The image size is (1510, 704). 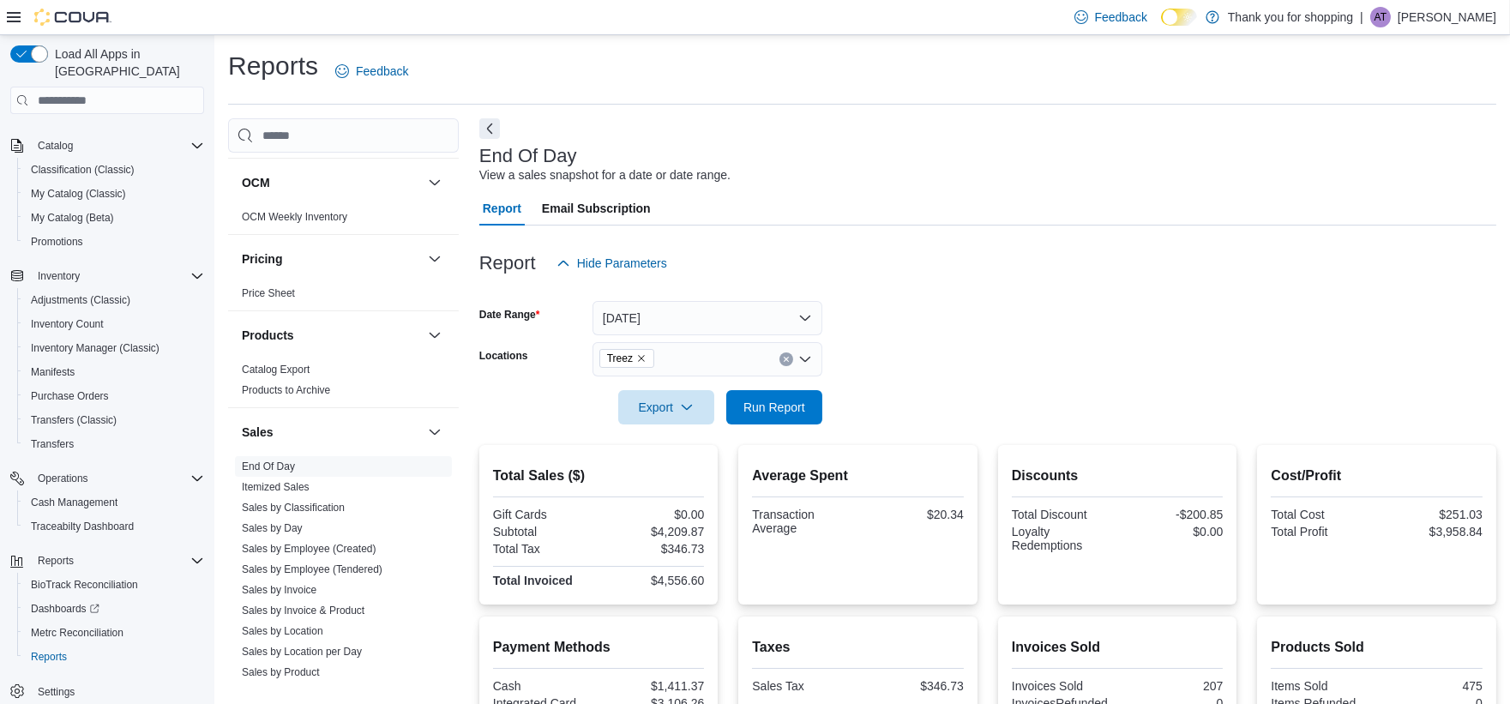 What do you see at coordinates (77, 633) in the screenshot?
I see `a: Metrc Reconciliation` at bounding box center [77, 633].